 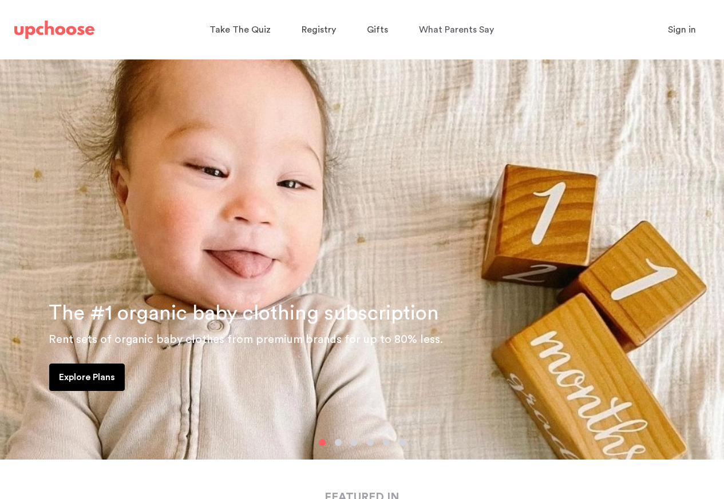 What do you see at coordinates (241, 30) in the screenshot?
I see `a: Take The Quiz` at bounding box center [241, 30].